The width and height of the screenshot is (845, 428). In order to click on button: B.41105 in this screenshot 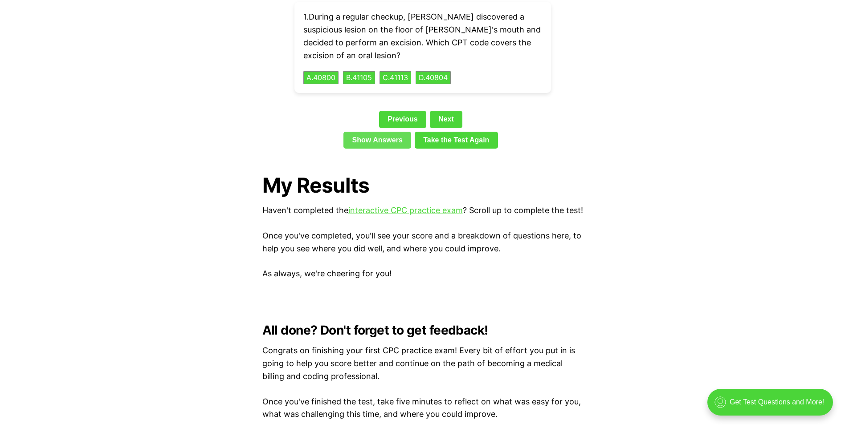, I will do `click(359, 78)`.